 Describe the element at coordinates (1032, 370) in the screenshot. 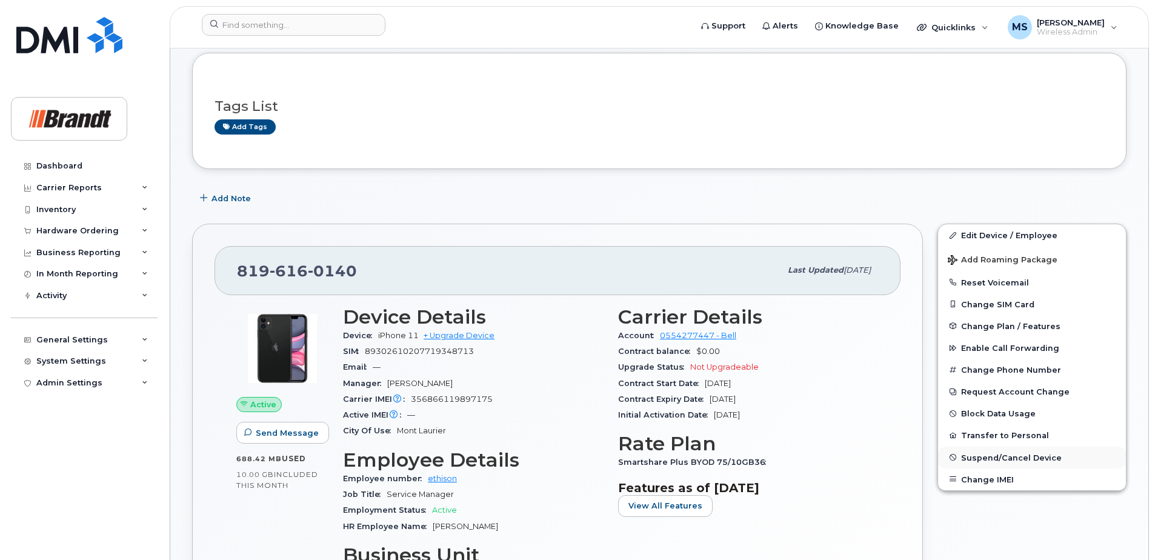

I see `button: Change Phone Number` at that location.